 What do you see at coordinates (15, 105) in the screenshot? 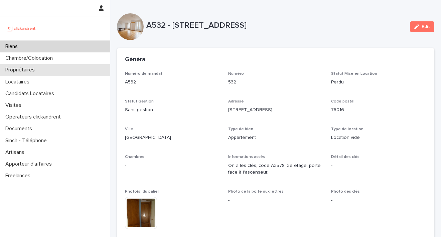
I see `p: Visites` at bounding box center [15, 105].